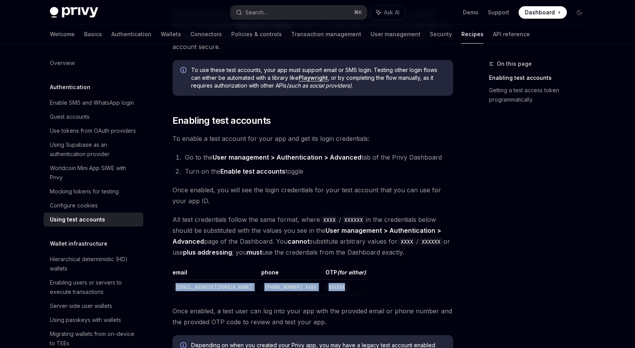 The width and height of the screenshot is (635, 348). I want to click on div: Migrating wallets from on-device to TEEs, so click(94, 339).